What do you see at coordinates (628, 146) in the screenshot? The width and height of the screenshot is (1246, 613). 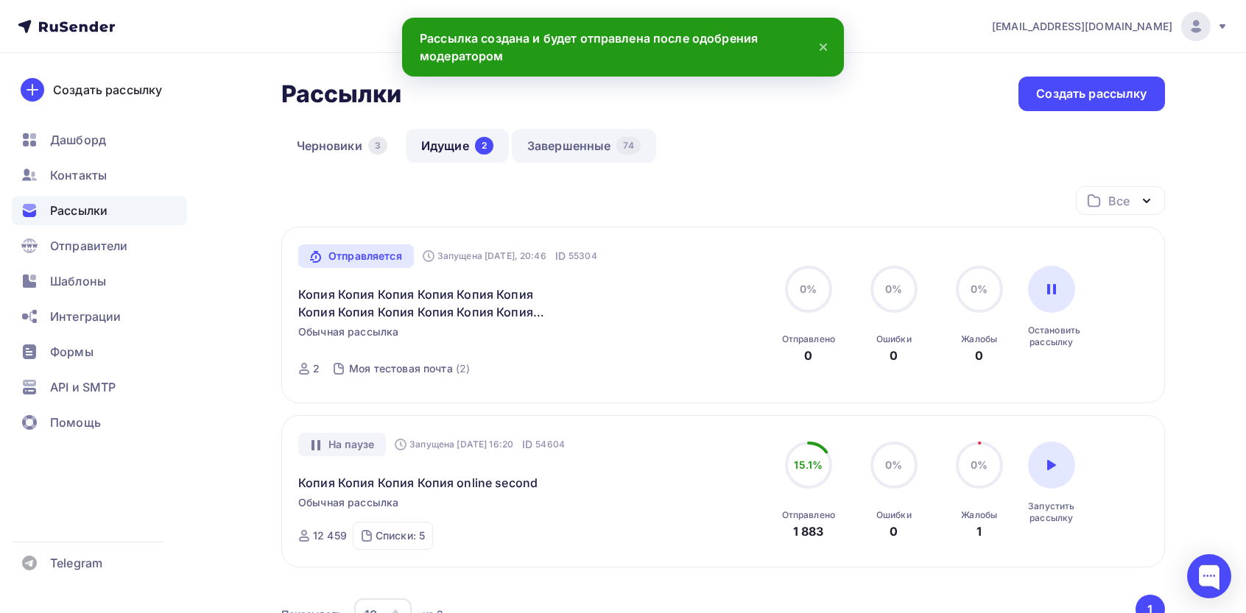 I see `div: 74` at bounding box center [628, 146].